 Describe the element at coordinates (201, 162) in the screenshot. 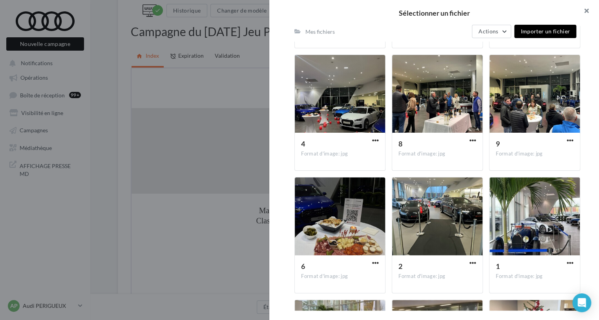

I see `span: Praesent laoreet malesuada cursus` at that location.